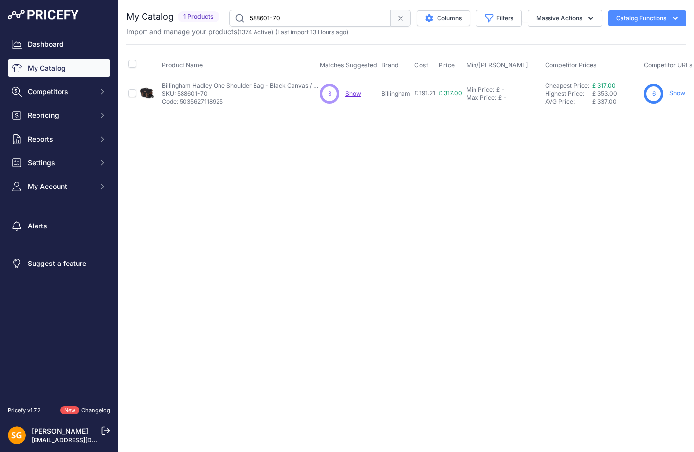  I want to click on button: Columns, so click(444, 18).